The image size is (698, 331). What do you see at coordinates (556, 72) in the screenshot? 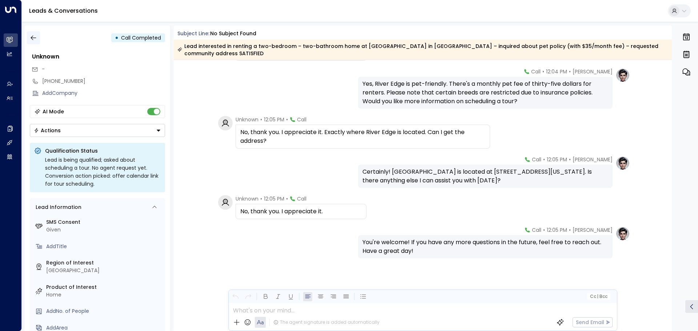
I see `span: 12:04 PM` at bounding box center [556, 72].